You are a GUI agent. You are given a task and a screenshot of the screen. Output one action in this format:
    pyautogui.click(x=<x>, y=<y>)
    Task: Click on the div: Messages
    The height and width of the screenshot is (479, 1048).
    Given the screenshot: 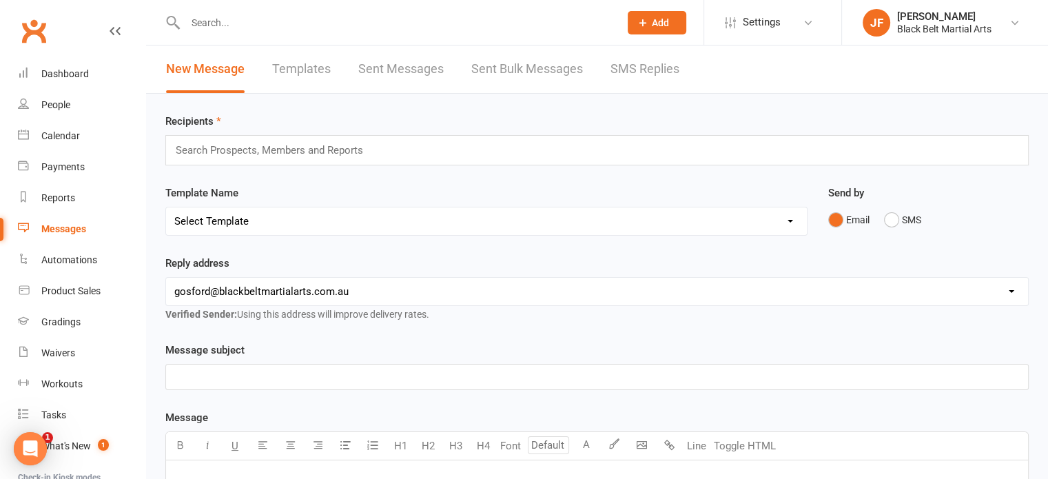 What is the action you would take?
    pyautogui.click(x=63, y=229)
    